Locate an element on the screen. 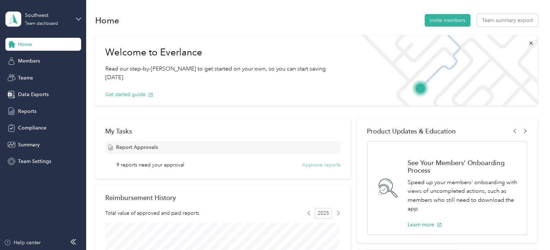  p: Speed up your members' onboarding with views of uncompleted actions, such as members who still ne... is located at coordinates (463, 196).